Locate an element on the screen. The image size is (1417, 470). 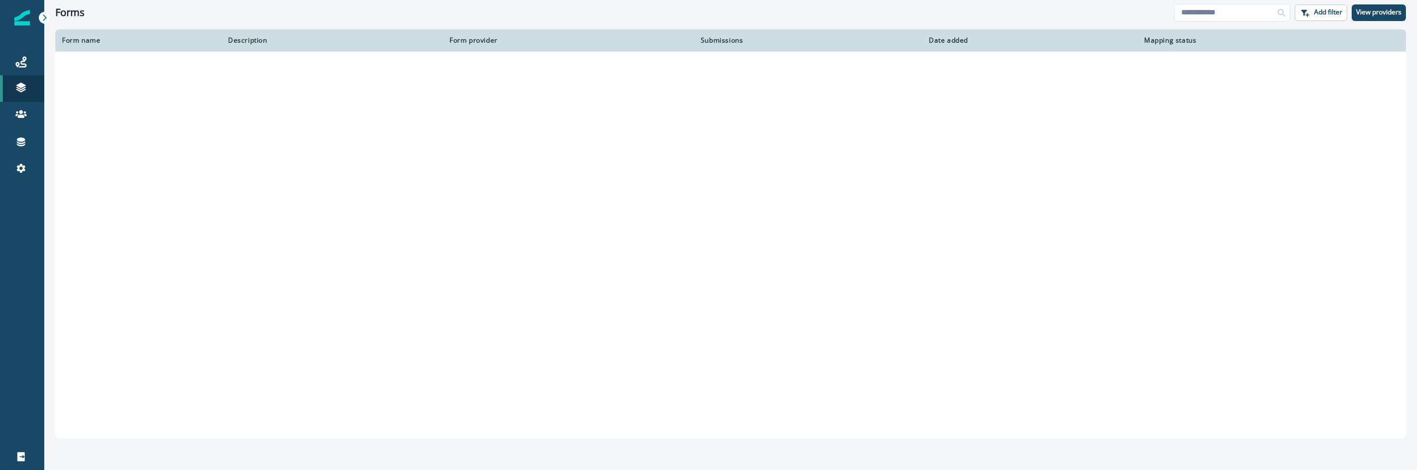
div: Submissions is located at coordinates (808, 40).